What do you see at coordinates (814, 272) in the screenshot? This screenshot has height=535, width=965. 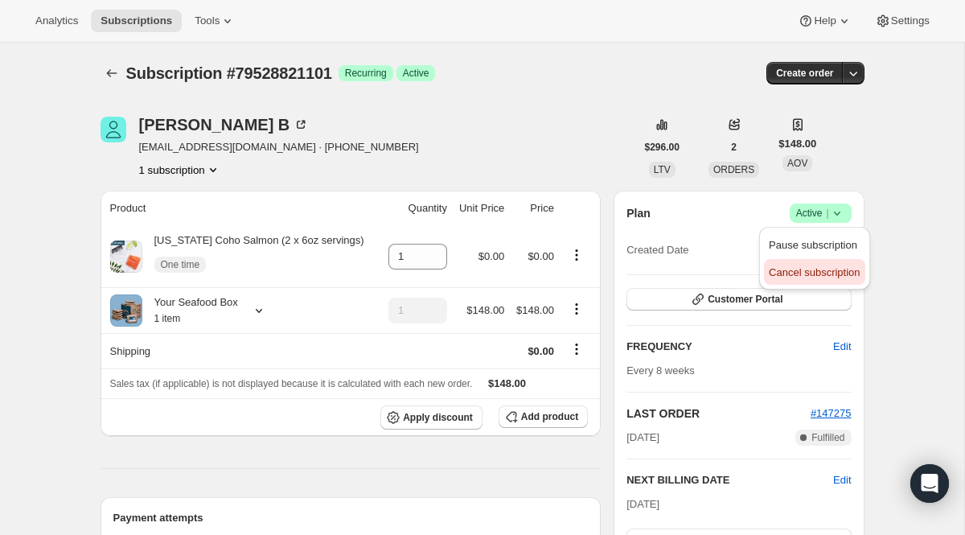 I see `span: Cancel subscription` at bounding box center [814, 272].